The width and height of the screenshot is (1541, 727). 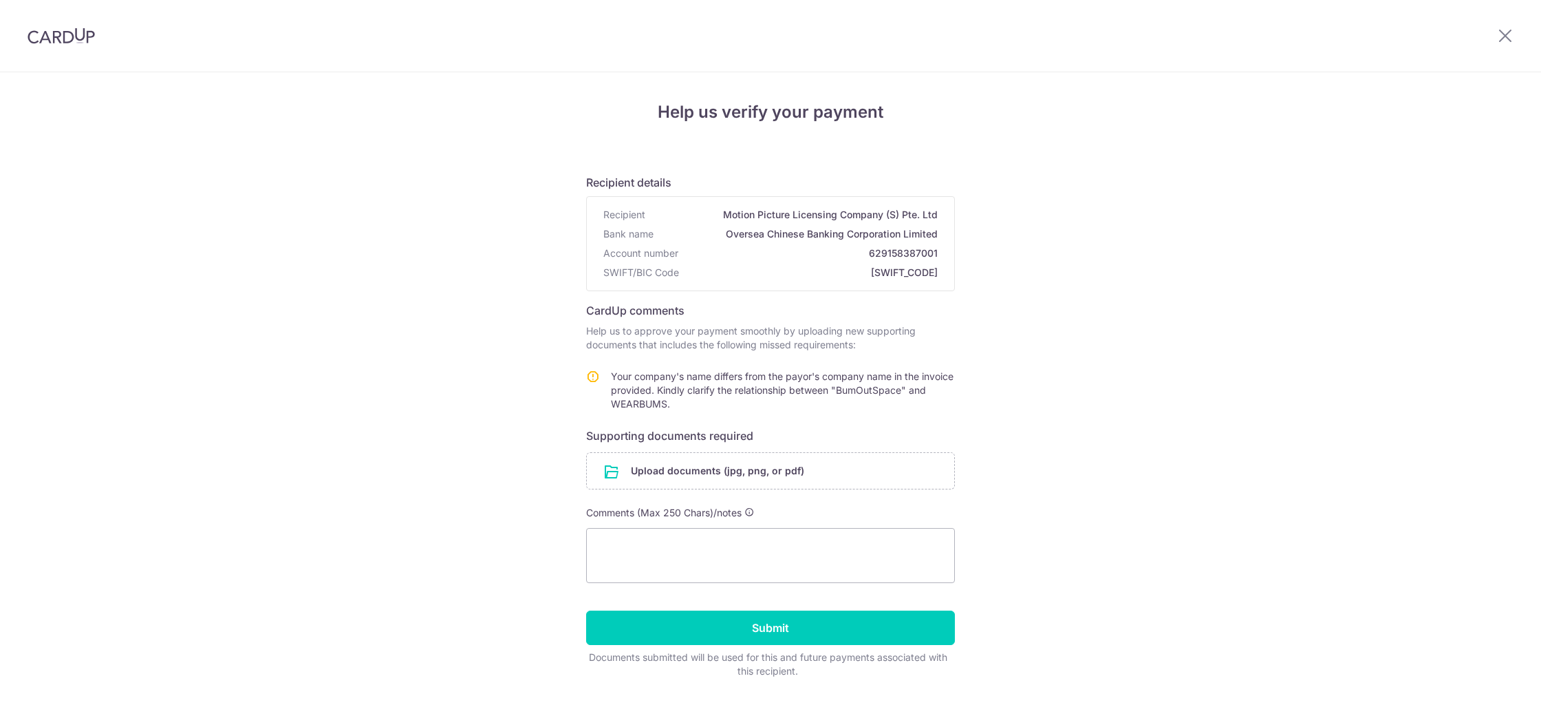 What do you see at coordinates (61, 36) in the screenshot?
I see `img: CardUp` at bounding box center [61, 36].